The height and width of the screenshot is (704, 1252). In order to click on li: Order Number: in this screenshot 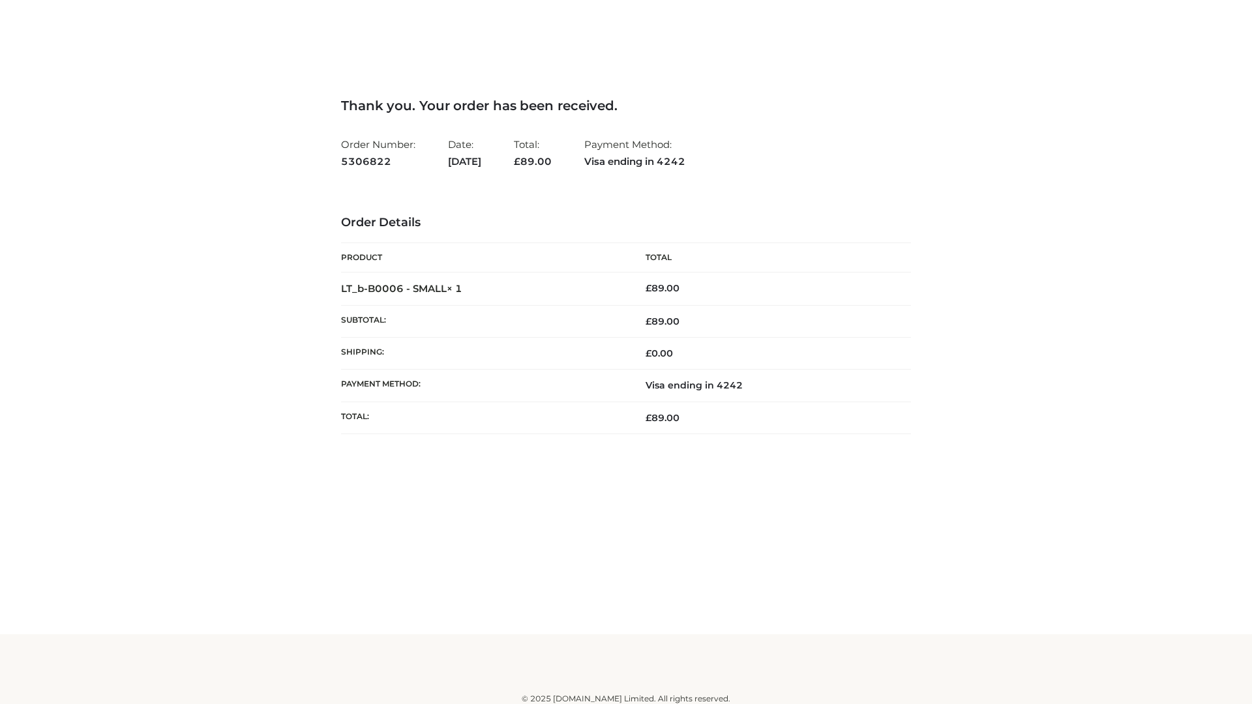, I will do `click(378, 153)`.